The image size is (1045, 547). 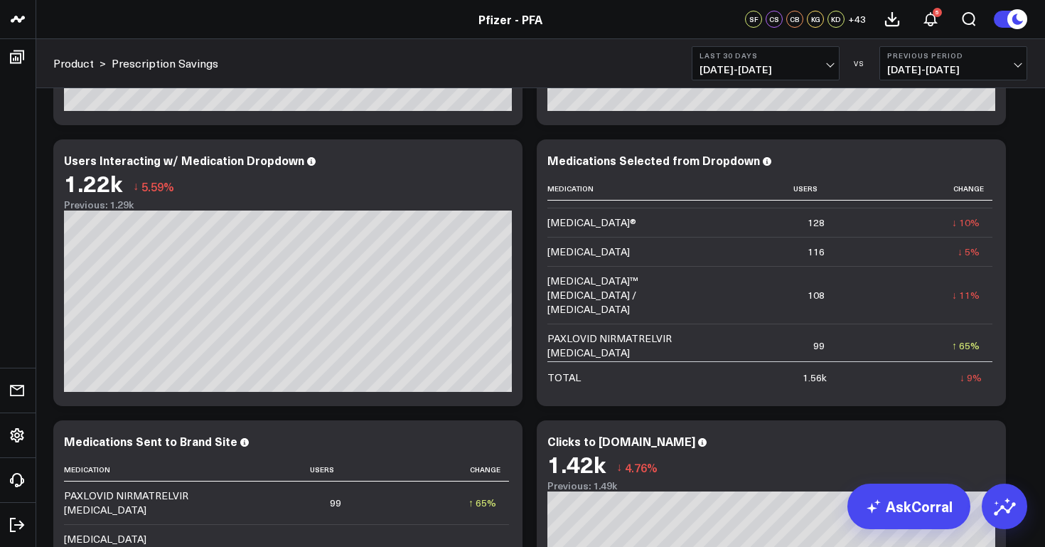 I want to click on div: 5, so click(x=937, y=12).